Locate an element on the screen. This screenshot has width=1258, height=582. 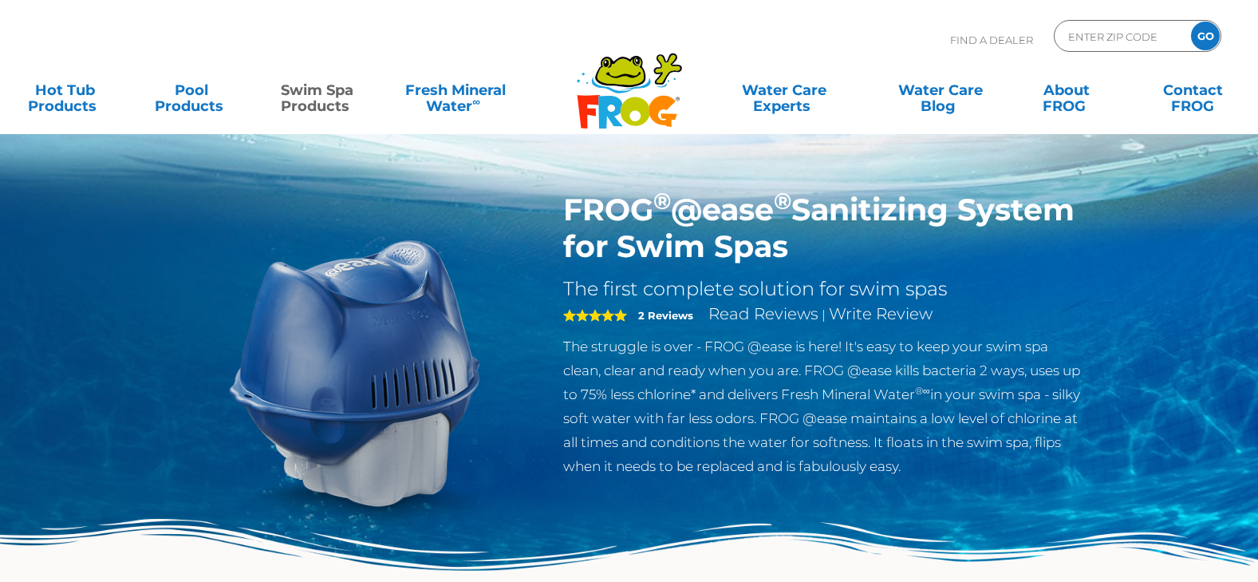
a: PoolProducts is located at coordinates (191, 90).